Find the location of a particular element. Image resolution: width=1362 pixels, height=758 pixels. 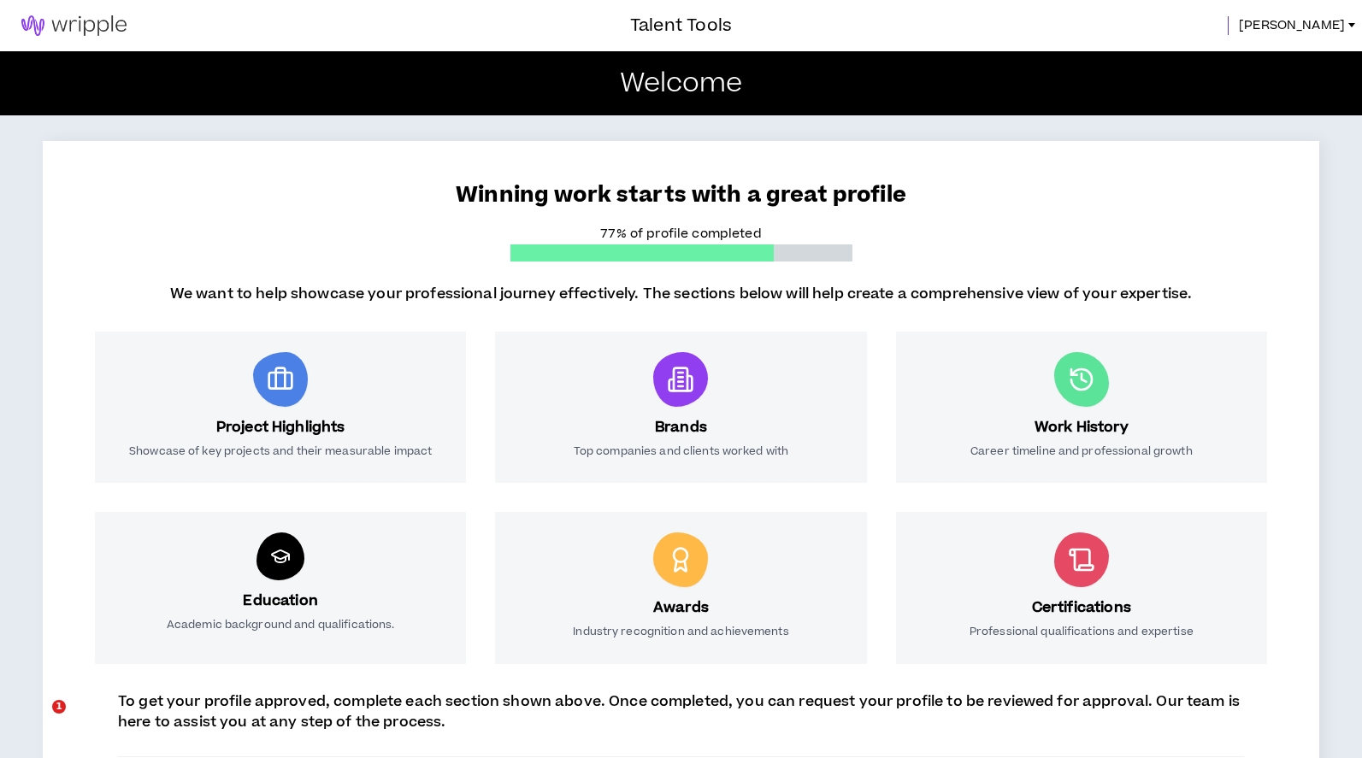

h3: Awards is located at coordinates (680, 608).